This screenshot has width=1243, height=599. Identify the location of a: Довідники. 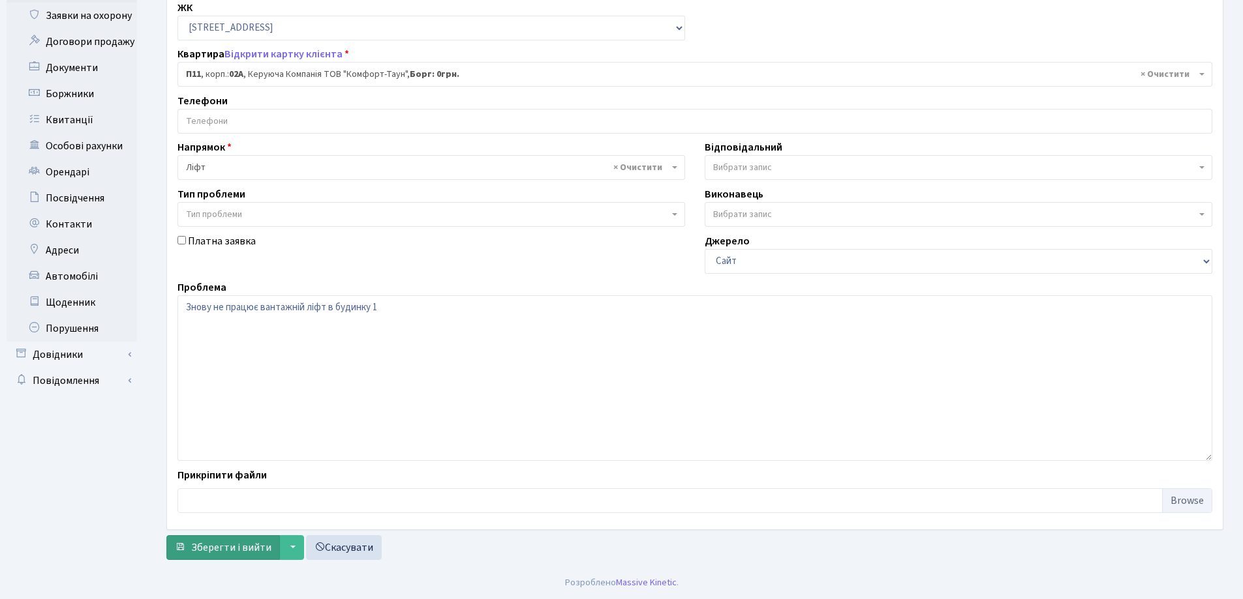
(72, 355).